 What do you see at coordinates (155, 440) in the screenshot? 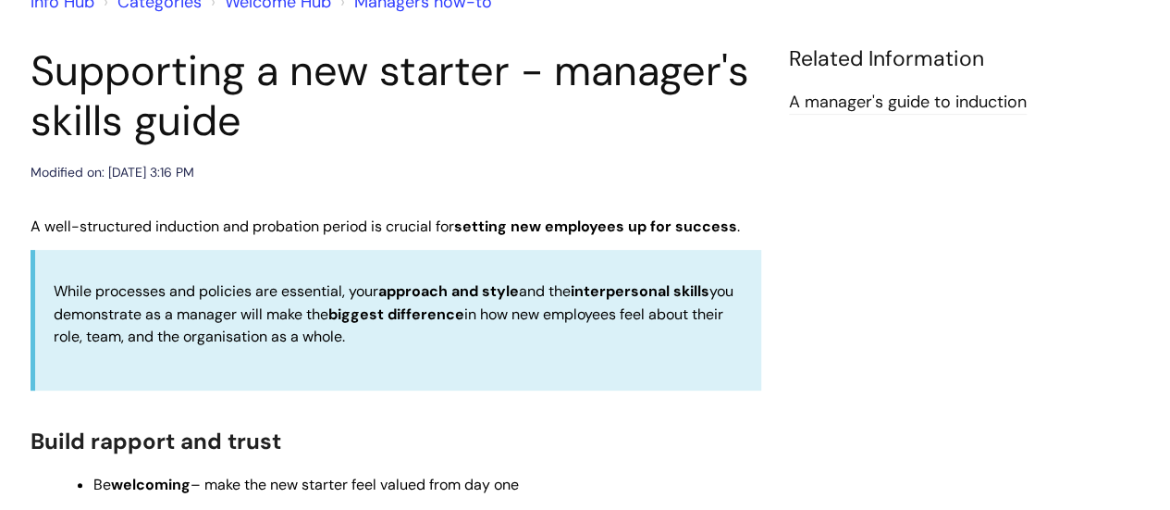
I see `span: Build rapport and trust` at bounding box center [155, 440].